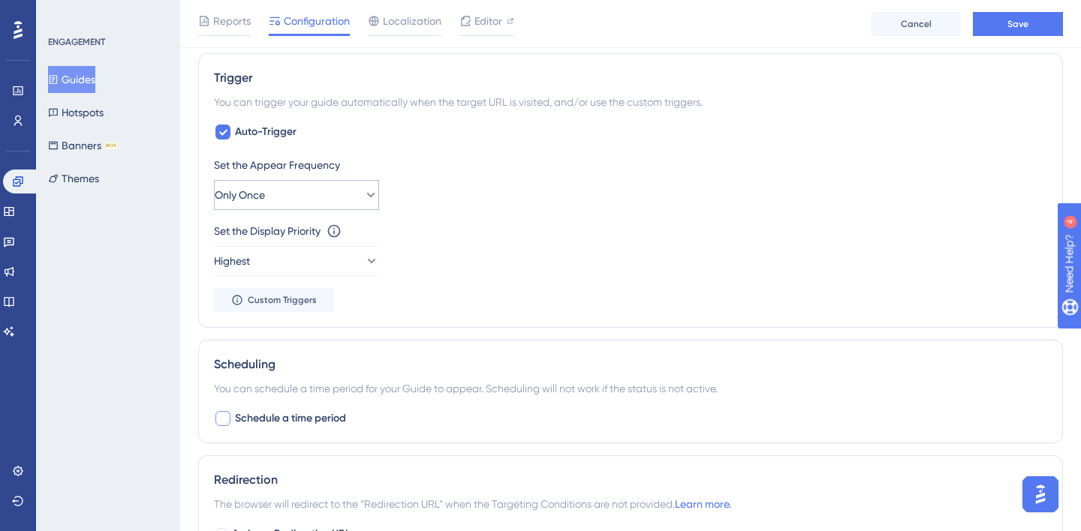 This screenshot has height=531, width=1081. Describe the element at coordinates (83, 146) in the screenshot. I see `button: BannersBETA` at that location.